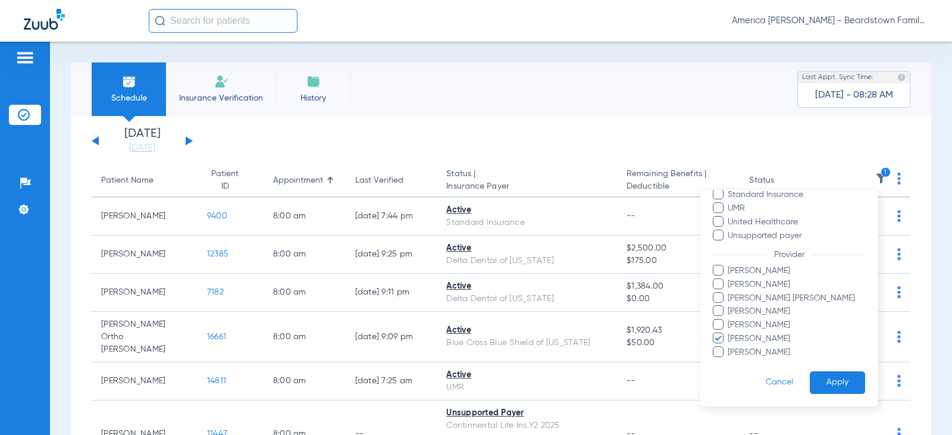  Describe the element at coordinates (780, 383) in the screenshot. I see `button: Cancel` at that location.